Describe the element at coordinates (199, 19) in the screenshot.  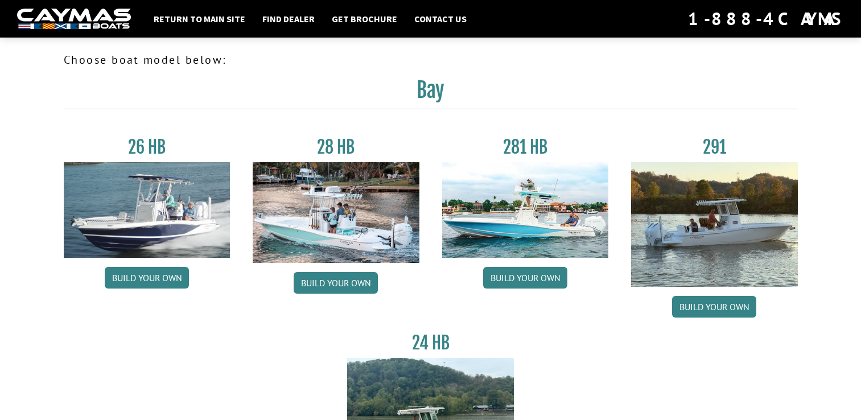
I see `a: Return to main site` at that location.